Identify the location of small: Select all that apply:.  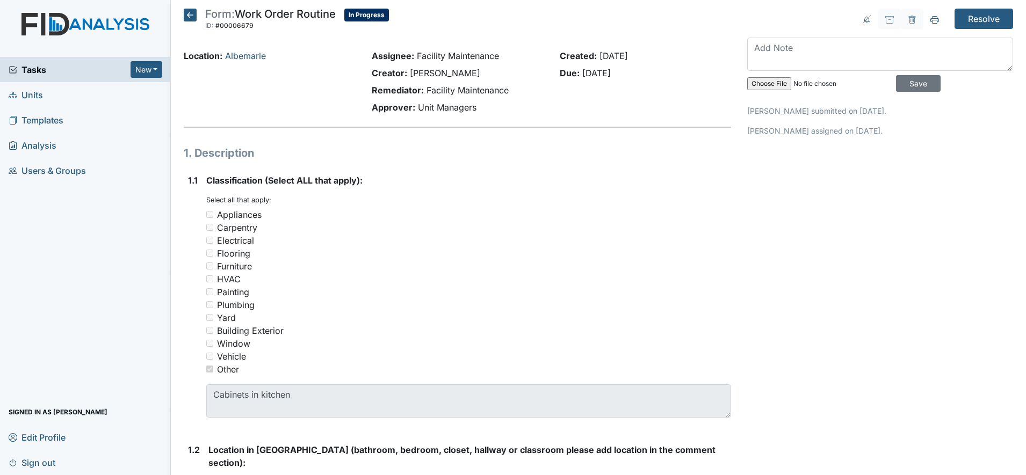
(239, 200).